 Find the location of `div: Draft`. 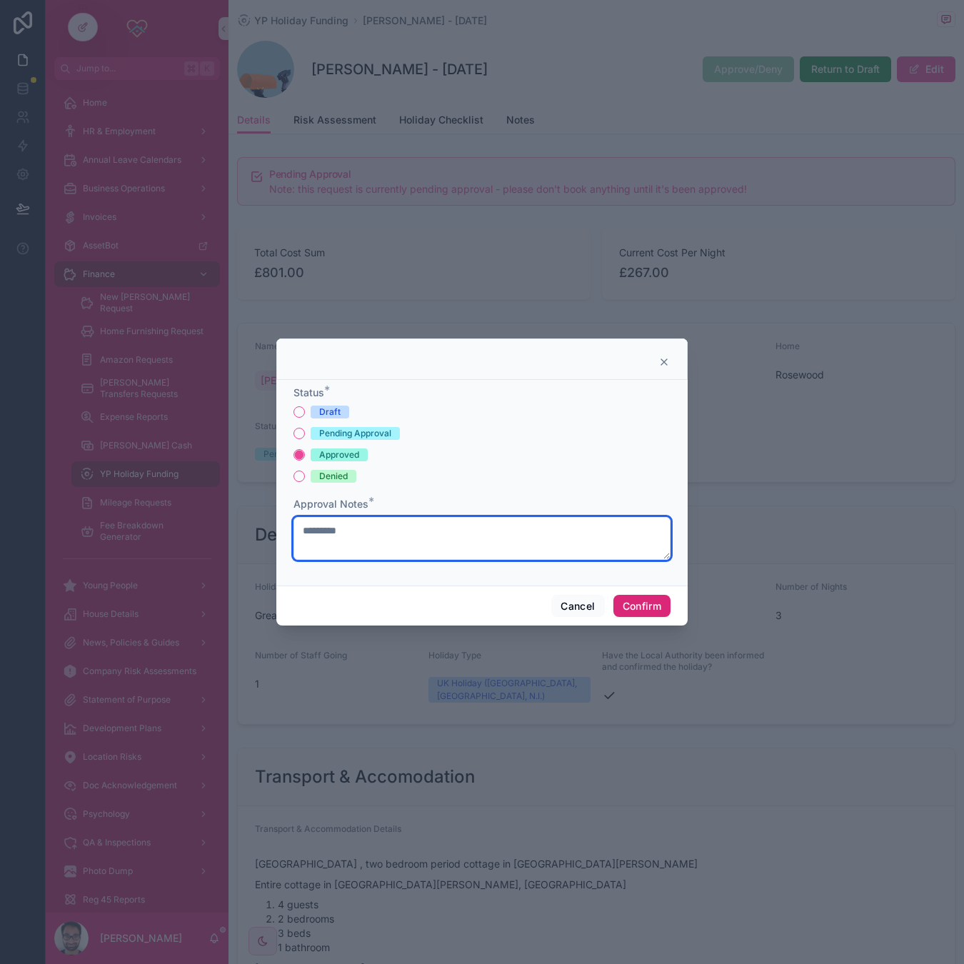

div: Draft is located at coordinates (330, 412).